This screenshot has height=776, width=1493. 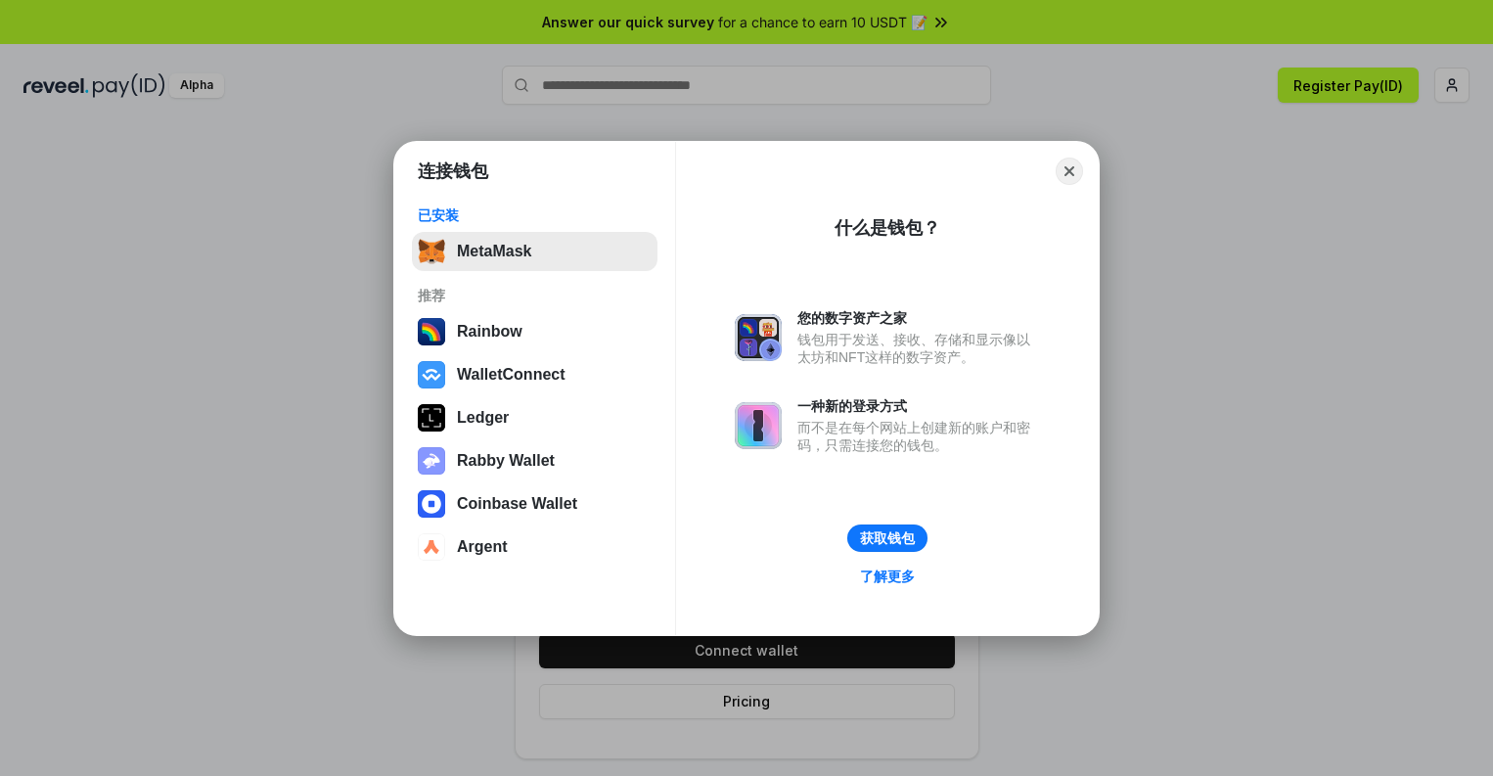 What do you see at coordinates (534, 461) in the screenshot?
I see `button: Rabby Wallet` at bounding box center [534, 461].